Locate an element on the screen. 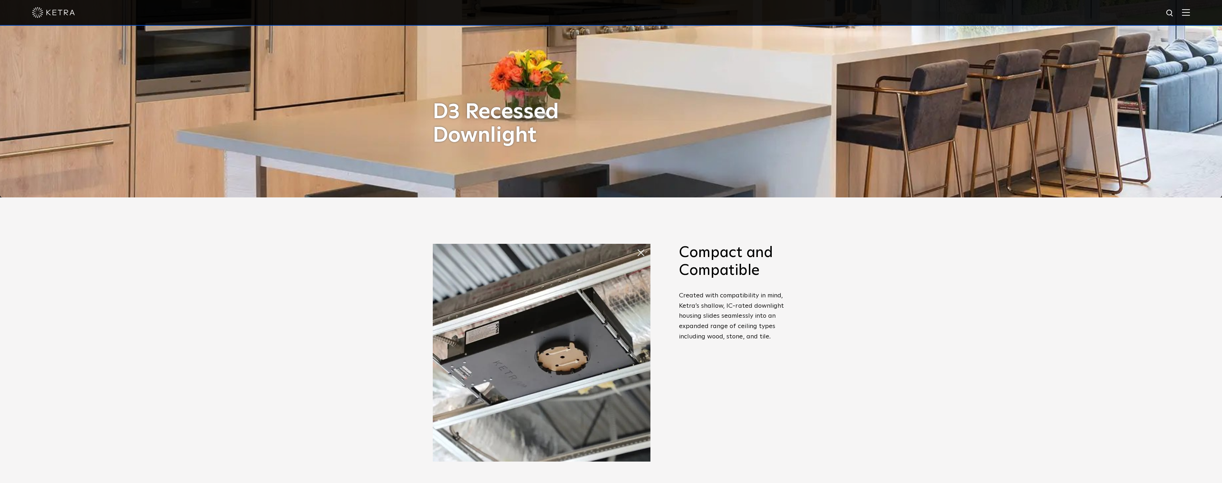  p: Created with compatibility in mind, Ketra’s shallow, IC-rated downlight housing slides seamlessly... is located at coordinates (734, 316).